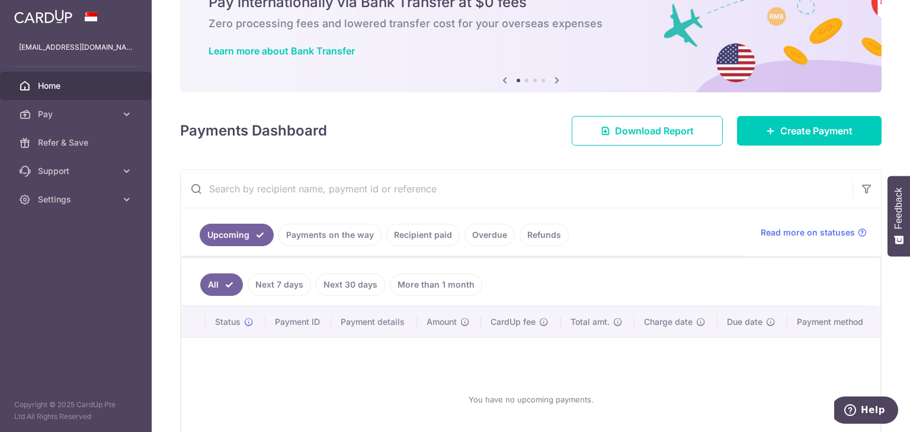 The width and height of the screenshot is (910, 432). Describe the element at coordinates (77, 143) in the screenshot. I see `span: Refer & Save` at that location.